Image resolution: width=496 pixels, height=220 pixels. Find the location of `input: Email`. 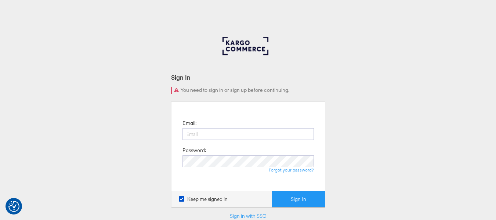

input: Email is located at coordinates (248, 134).